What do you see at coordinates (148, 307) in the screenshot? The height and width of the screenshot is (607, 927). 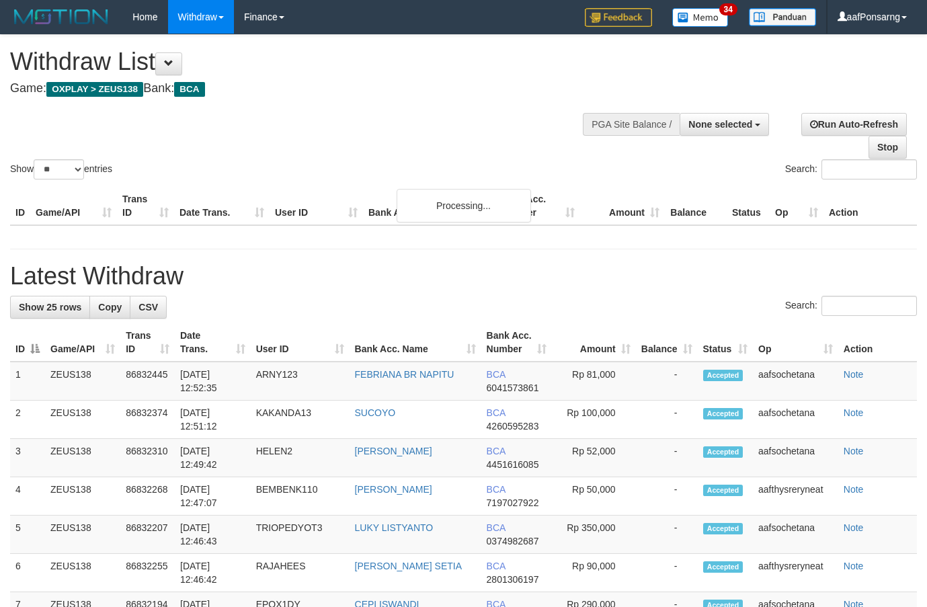 I see `a: CSV` at bounding box center [148, 307].